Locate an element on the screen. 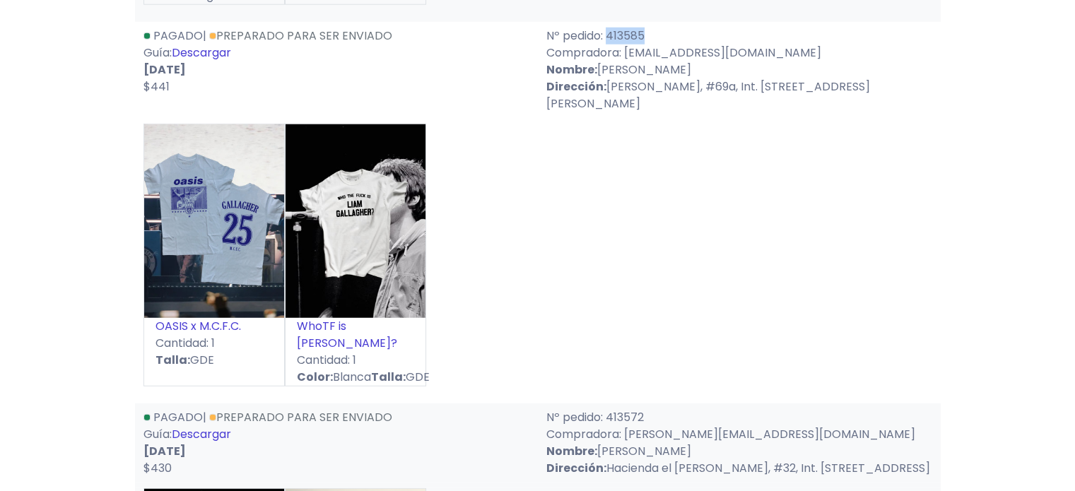 This screenshot has height=491, width=1075. p: Blanca GDE is located at coordinates (355, 377).